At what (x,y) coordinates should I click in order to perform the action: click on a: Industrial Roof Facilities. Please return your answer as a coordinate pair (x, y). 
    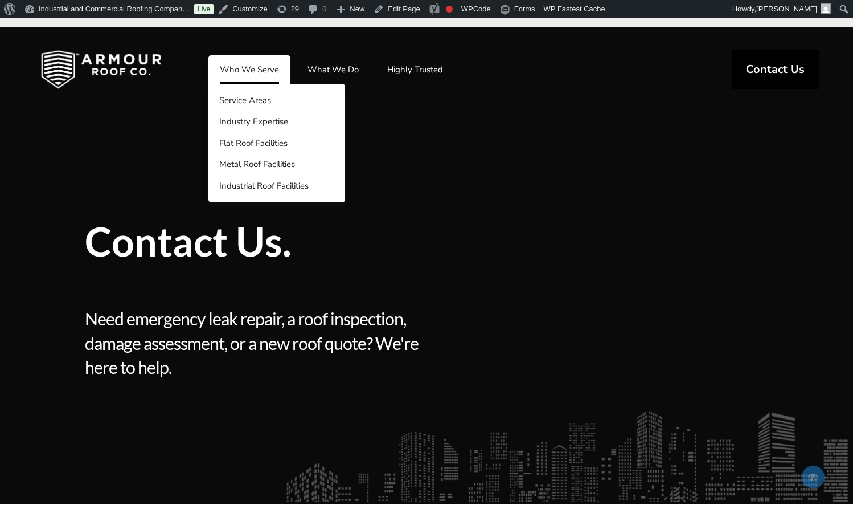
    Looking at the image, I should click on (277, 186).